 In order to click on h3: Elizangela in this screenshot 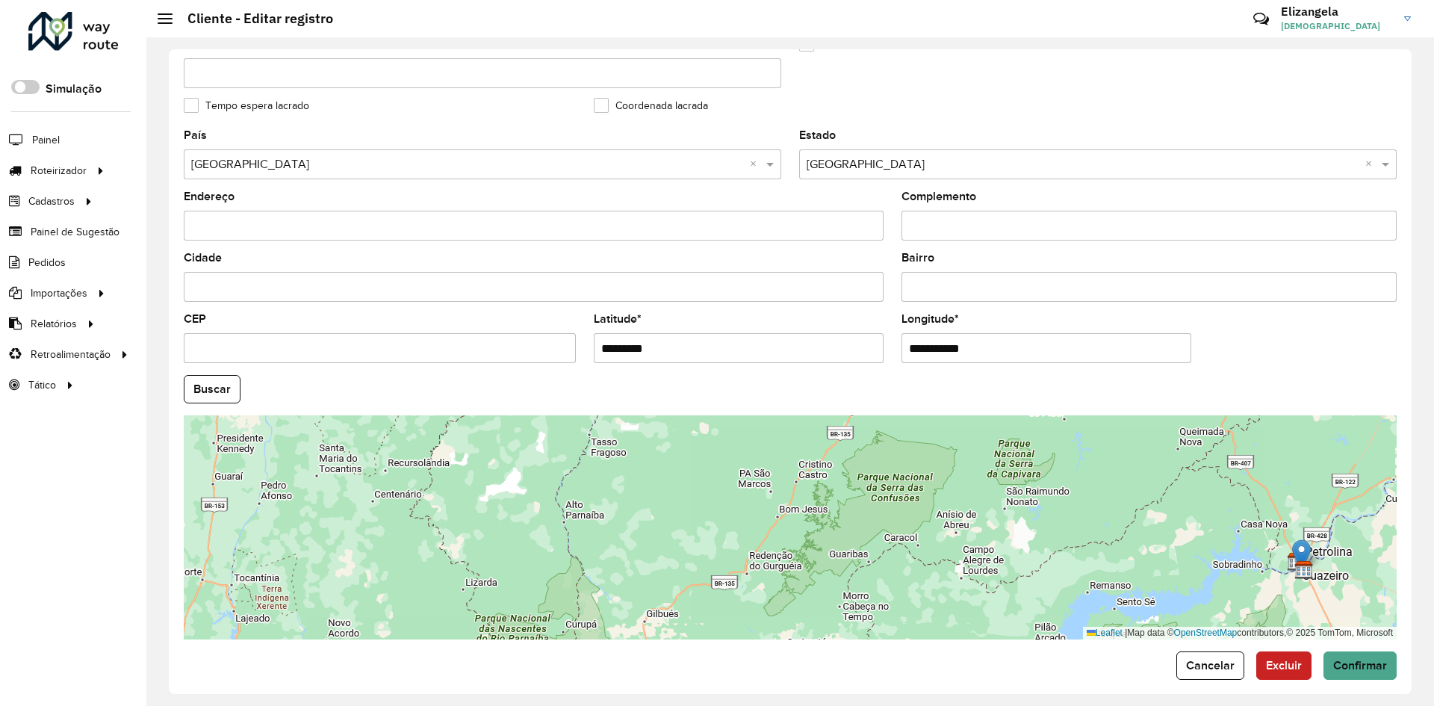, I will do `click(1336, 11)`.